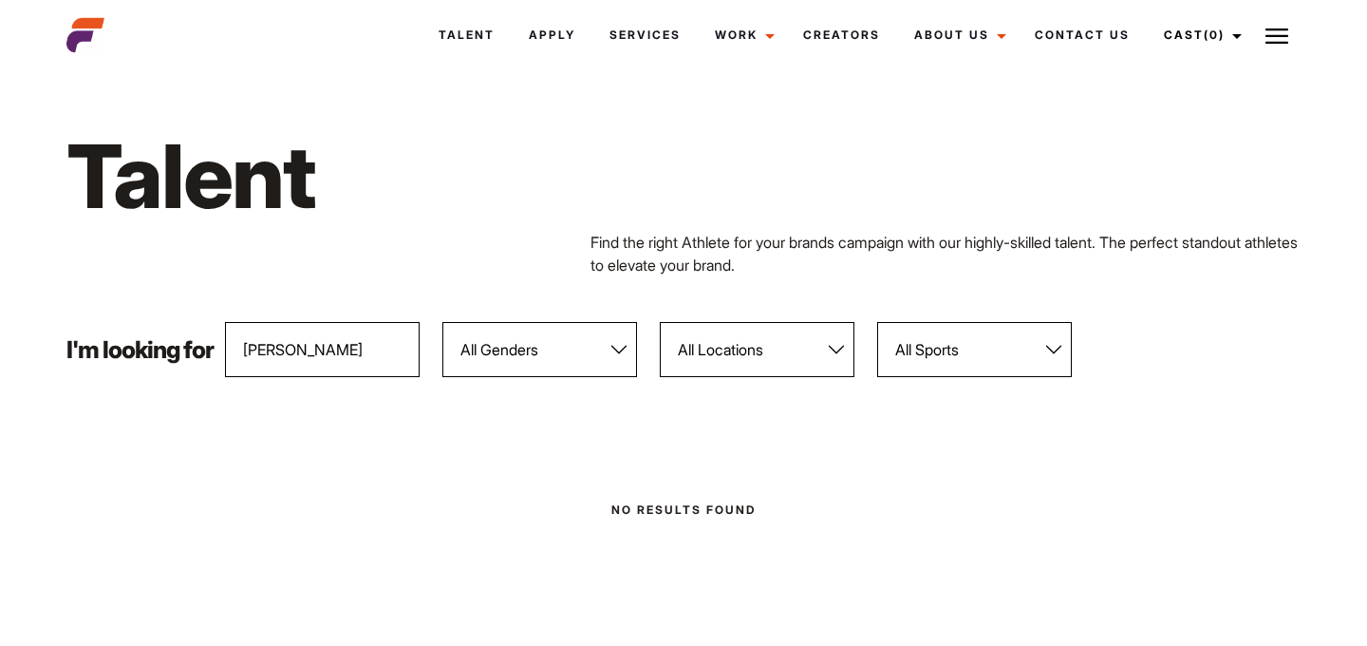  Describe the element at coordinates (85, 35) in the screenshot. I see `img: cropped-aefm-brand-fav-22-square.png` at that location.